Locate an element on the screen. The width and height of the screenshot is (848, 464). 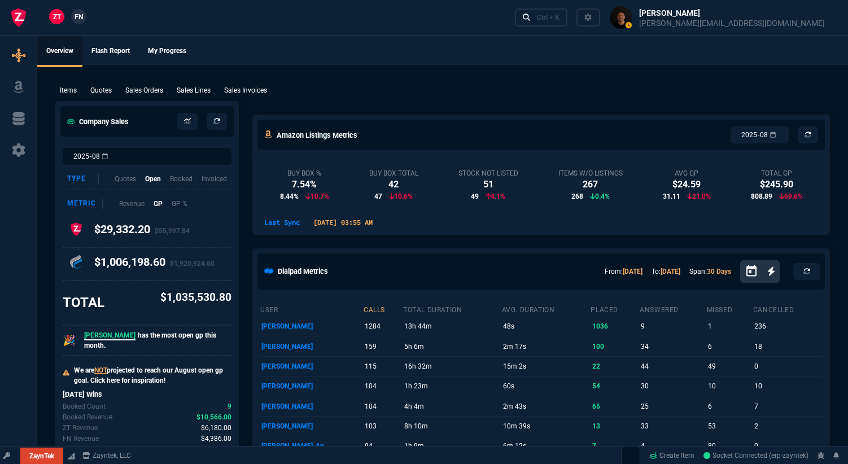
p: 1284 is located at coordinates (383, 326).